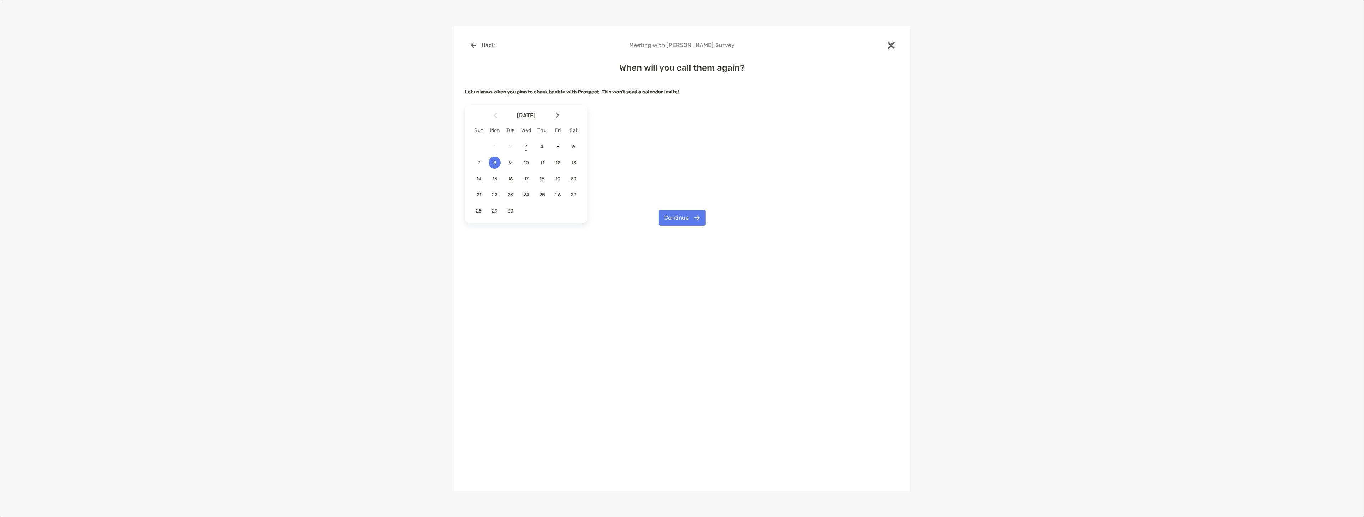 This screenshot has width=1364, height=517. Describe the element at coordinates (479, 163) in the screenshot. I see `span: 7` at that location.